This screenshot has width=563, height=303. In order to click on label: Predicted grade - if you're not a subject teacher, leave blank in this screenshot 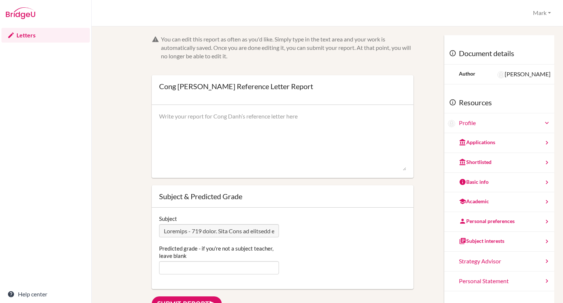, I will do `click(219, 252)`.